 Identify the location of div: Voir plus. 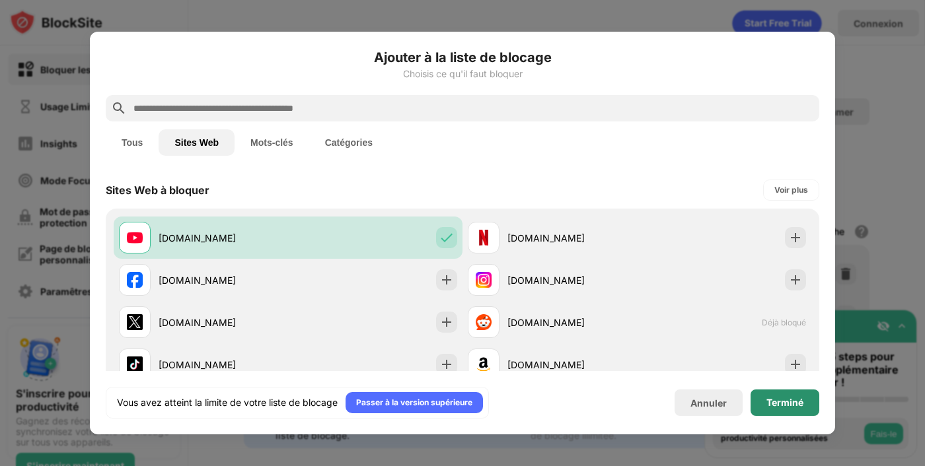
(791, 190).